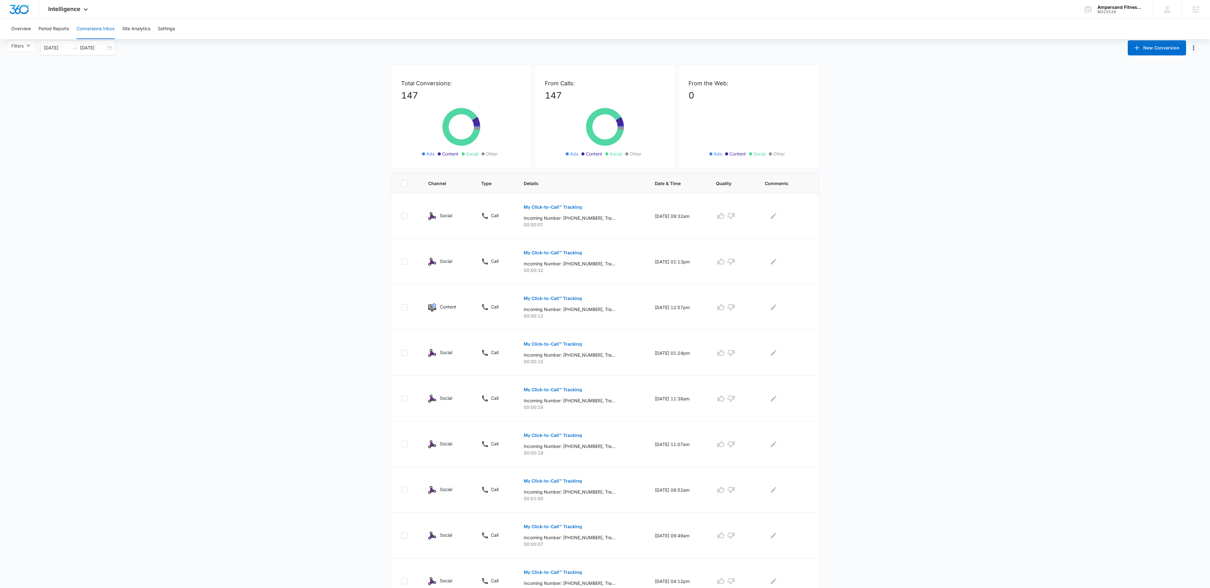 This screenshot has width=1210, height=588. Describe the element at coordinates (581, 453) in the screenshot. I see `p: 00:00:19` at that location.